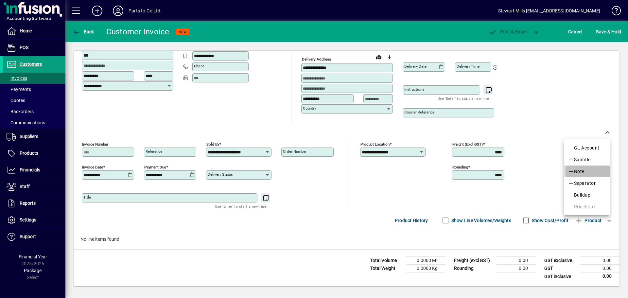  What do you see at coordinates (584, 148) in the screenshot?
I see `span: GL Account` at bounding box center [584, 148].